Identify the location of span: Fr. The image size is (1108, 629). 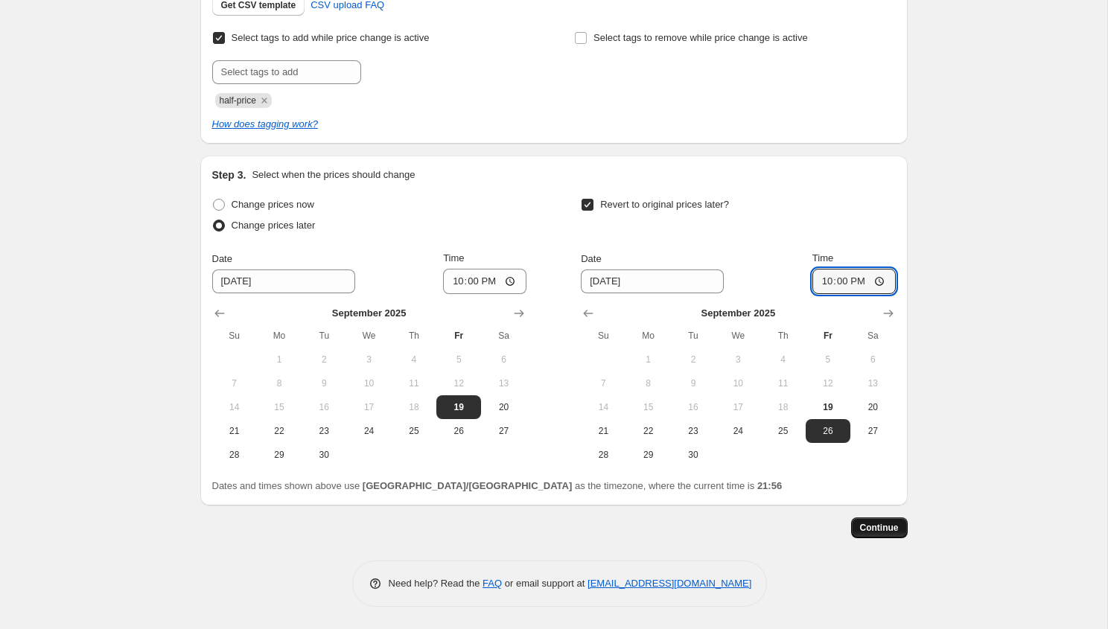
(459, 336).